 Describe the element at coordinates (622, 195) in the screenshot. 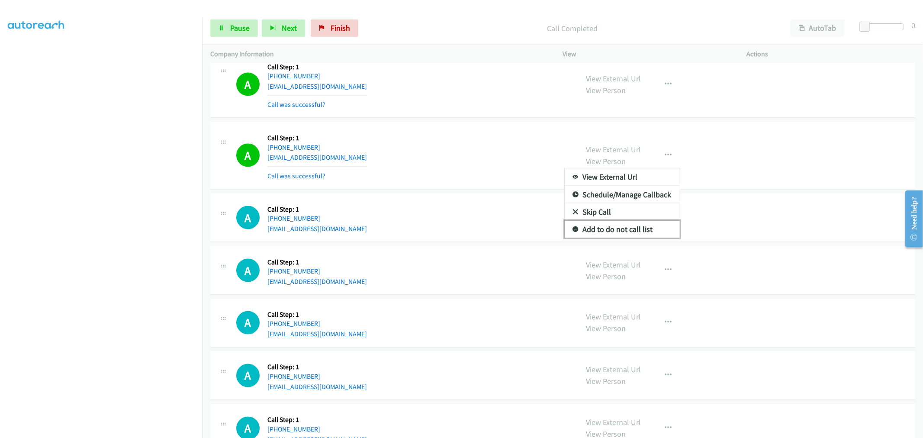

I see `a: Schedule/Manage Callback` at that location.